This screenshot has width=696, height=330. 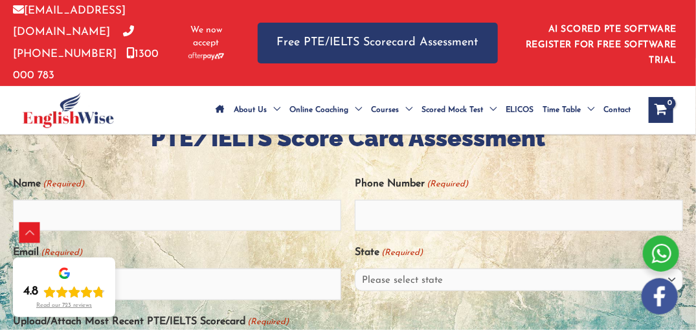 What do you see at coordinates (601, 45) in the screenshot?
I see `a: AI SCORED PTE SOFTWARE REGISTER FOR FREE SOFTWARE TRIAL` at bounding box center [601, 45].